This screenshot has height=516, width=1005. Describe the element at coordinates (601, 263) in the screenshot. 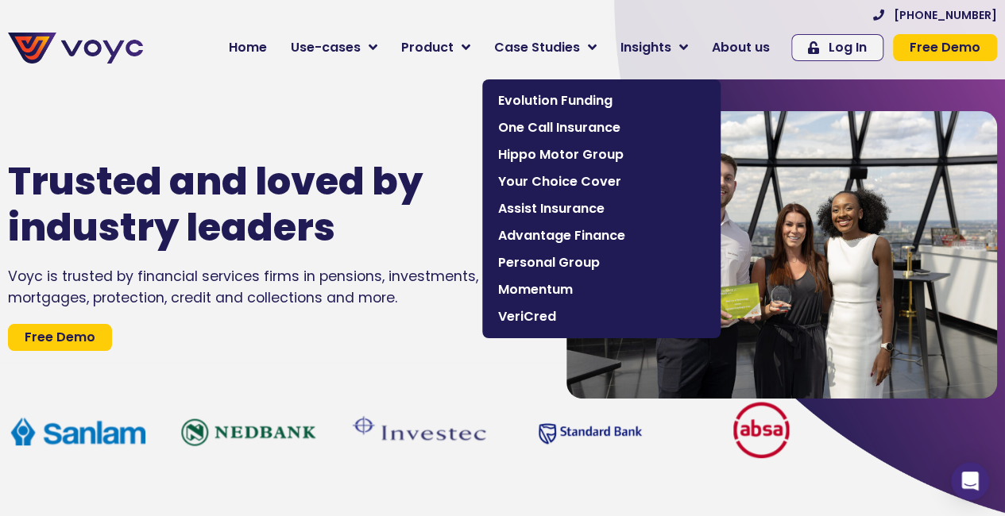

I see `span: Personal Group` at that location.